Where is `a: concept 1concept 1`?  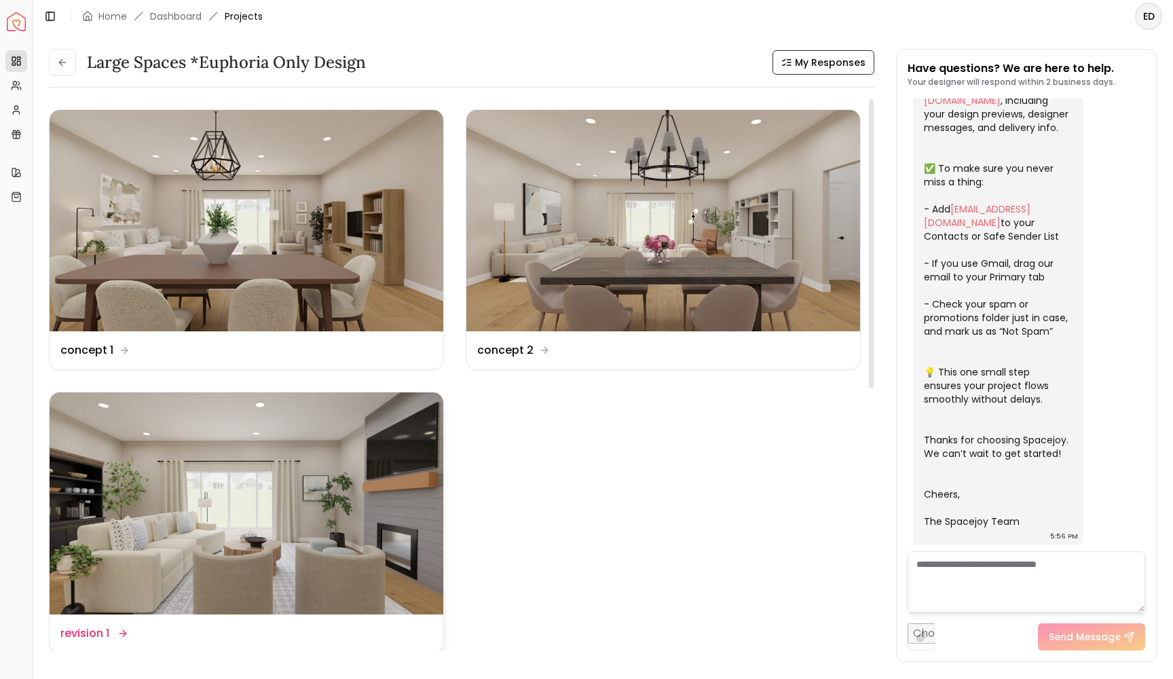 a: concept 1concept 1 is located at coordinates (246, 240).